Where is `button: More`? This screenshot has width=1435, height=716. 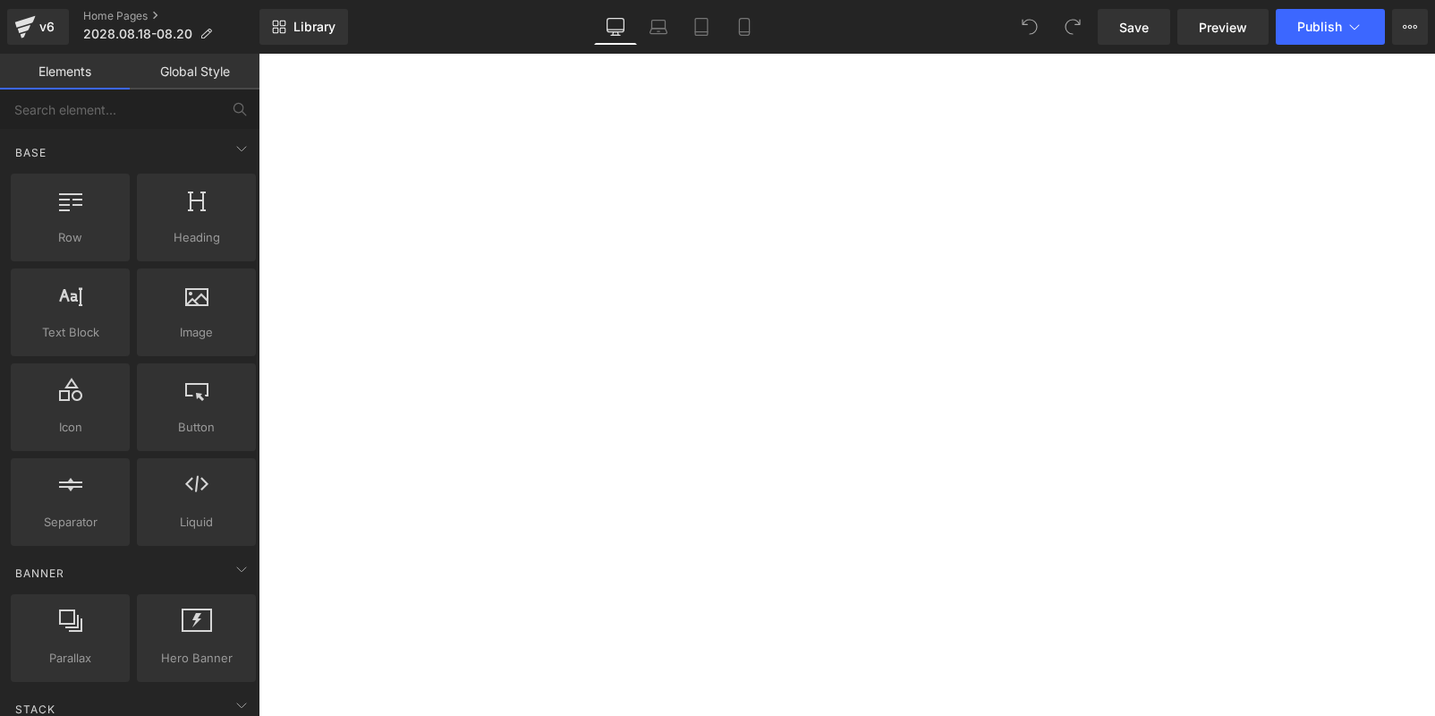
button: More is located at coordinates (1410, 27).